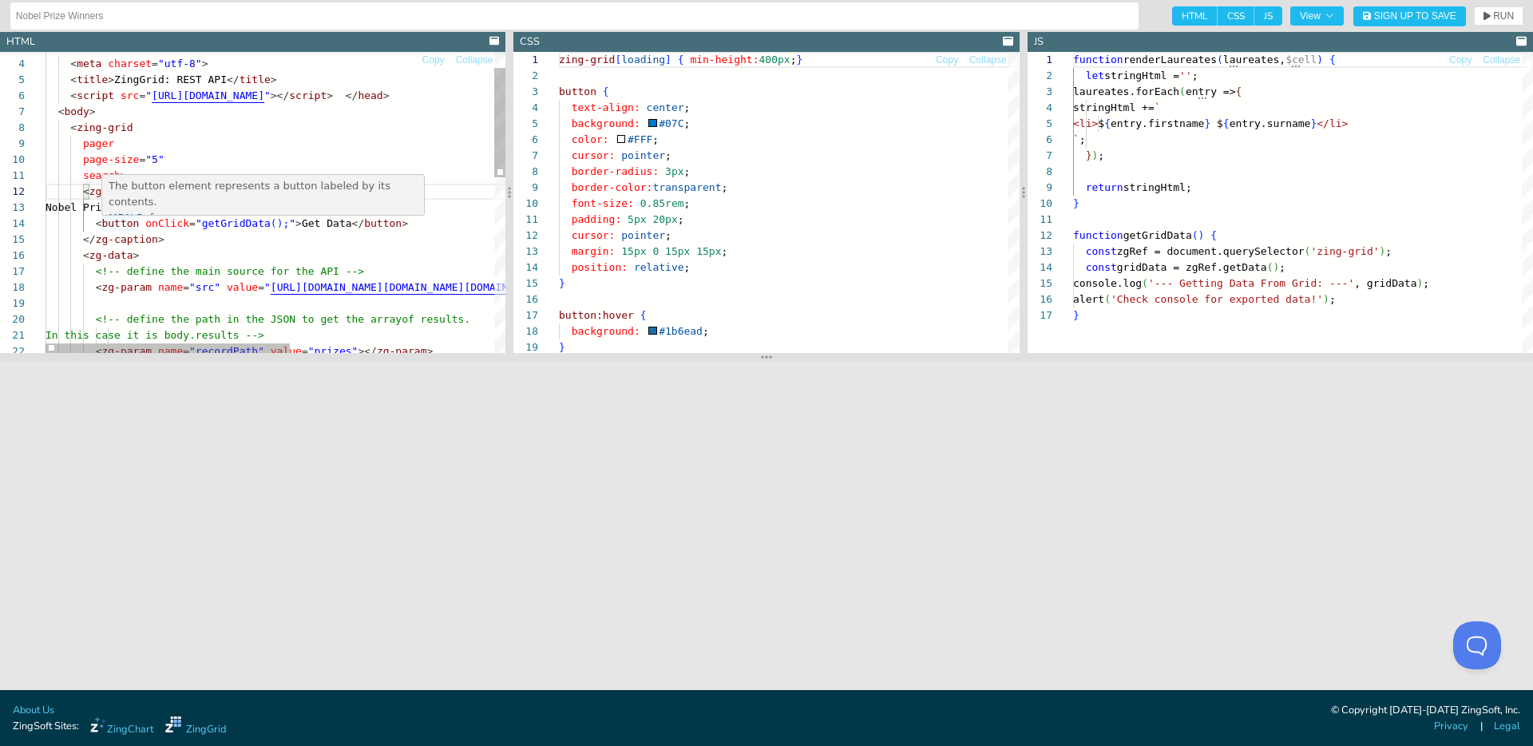  What do you see at coordinates (1085, 123) in the screenshot?
I see `span: <li>` at bounding box center [1085, 123].